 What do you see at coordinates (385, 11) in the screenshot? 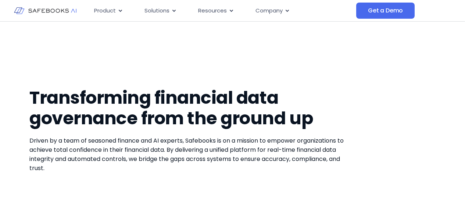
I see `a: Get a Demo` at bounding box center [385, 11].